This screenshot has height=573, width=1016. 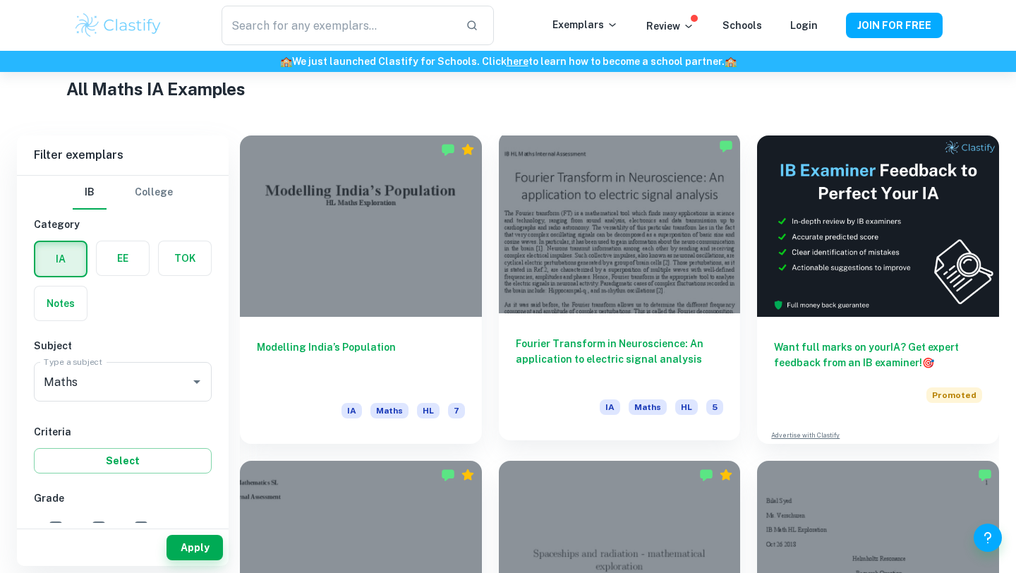 What do you see at coordinates (123, 498) in the screenshot?
I see `h6: Grade` at bounding box center [123, 498].